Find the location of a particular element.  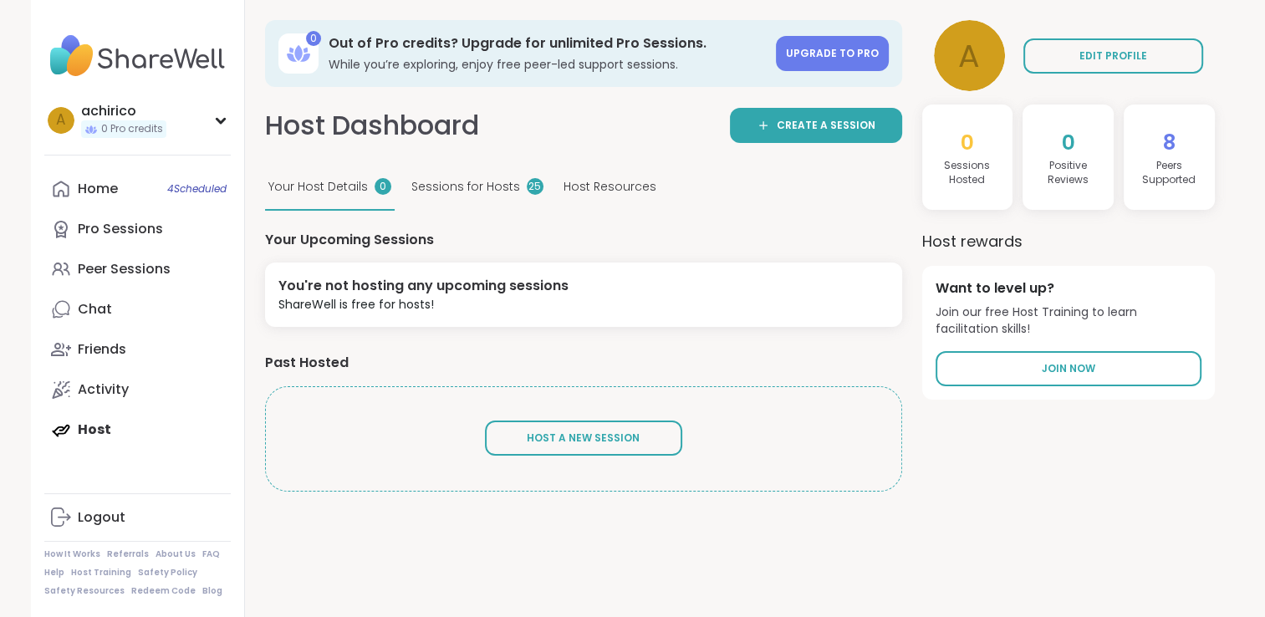

h4: Your Upcoming Sessions is located at coordinates (584, 240).